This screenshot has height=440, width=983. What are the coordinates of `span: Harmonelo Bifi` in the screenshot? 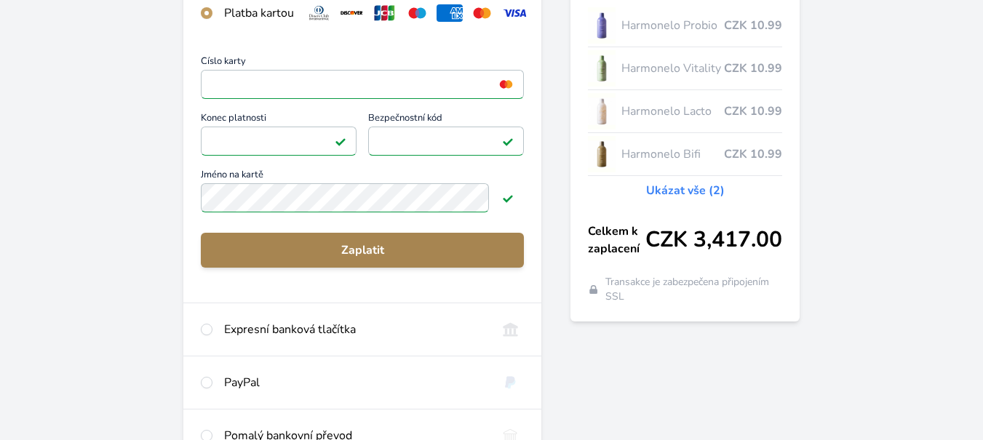 It's located at (672, 154).